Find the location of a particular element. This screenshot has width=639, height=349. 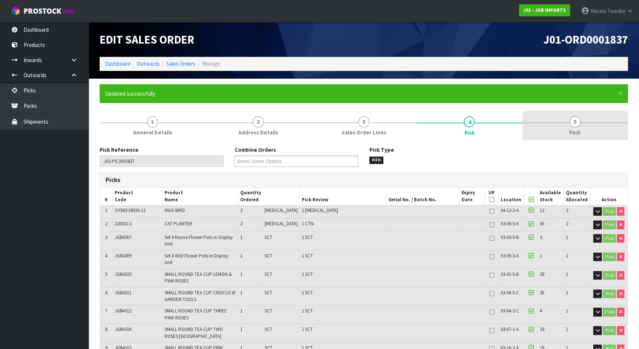

span: Edit Sales Order is located at coordinates (147, 39).